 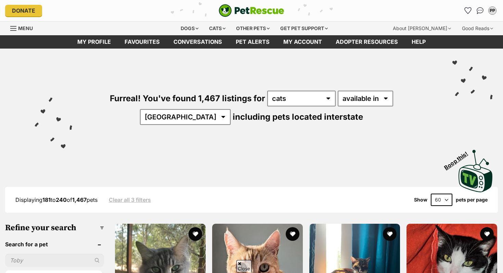 What do you see at coordinates (253, 42) in the screenshot?
I see `a: Pet alerts` at bounding box center [253, 42].